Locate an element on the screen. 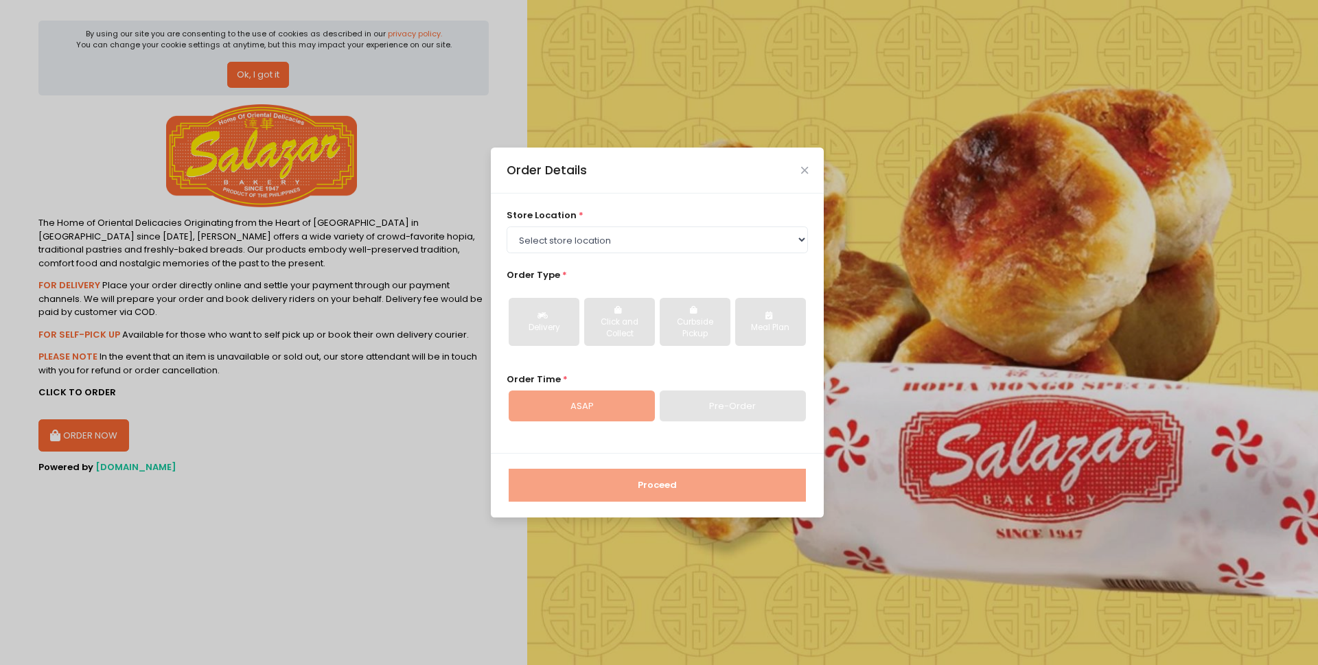  div: Curbside Pickup is located at coordinates (695, 328).